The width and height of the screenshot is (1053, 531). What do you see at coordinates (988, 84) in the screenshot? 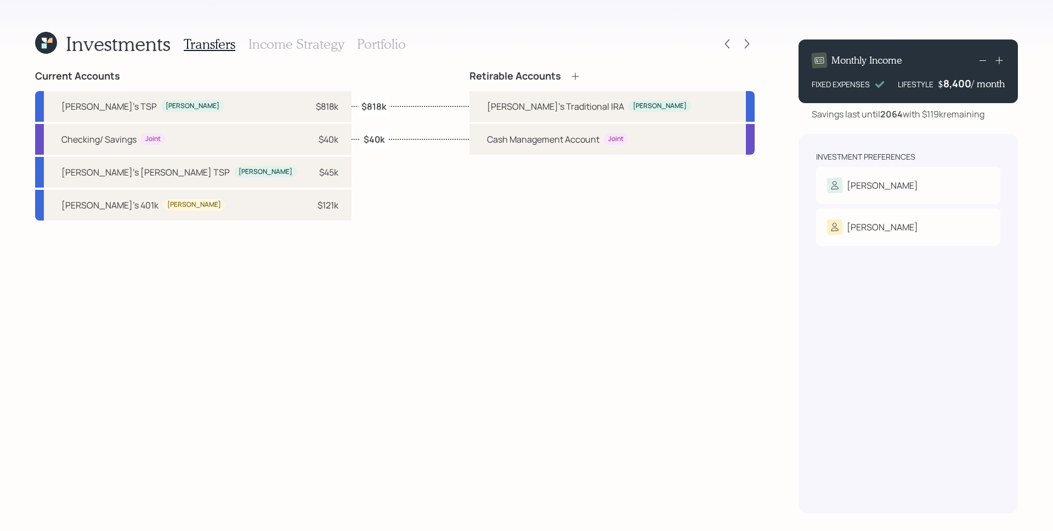
I see `h4: / month` at bounding box center [988, 84].